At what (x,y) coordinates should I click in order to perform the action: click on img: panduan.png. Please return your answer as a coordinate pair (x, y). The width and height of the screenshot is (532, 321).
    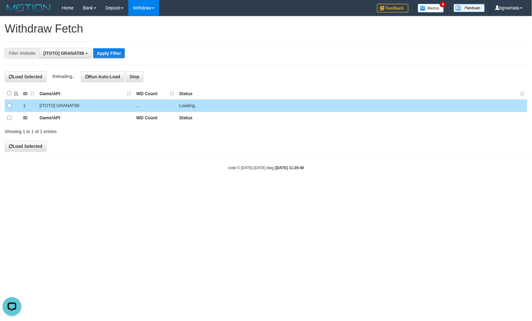
    Looking at the image, I should click on (469, 8).